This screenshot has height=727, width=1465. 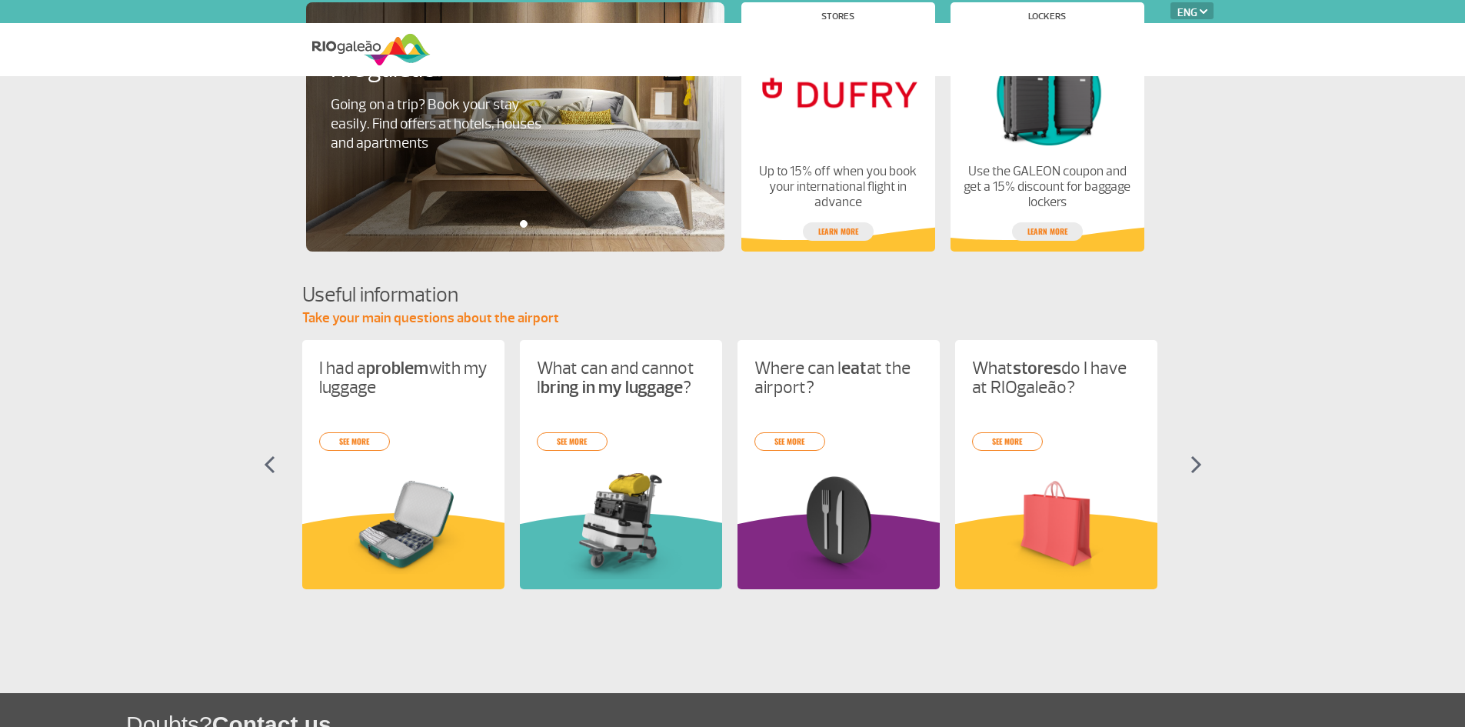 I want to click on p: Use the GALEON coupon and get a 15% discount for baggage lockers, so click(x=1047, y=187).